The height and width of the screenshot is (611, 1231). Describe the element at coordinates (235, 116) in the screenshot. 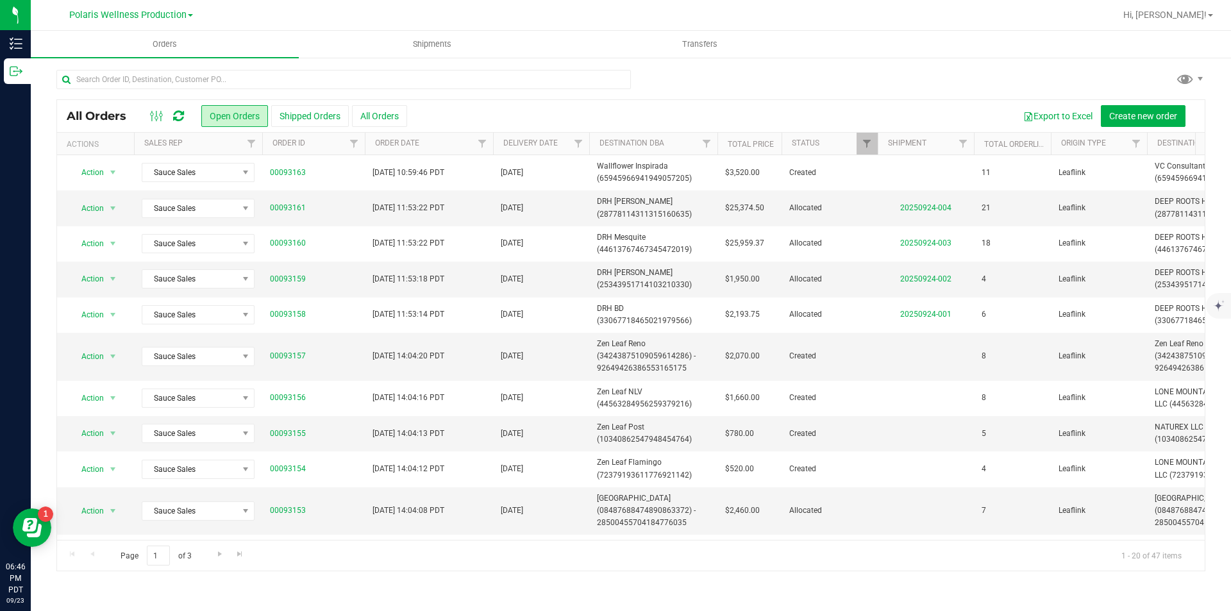

I see `button: Open Orders` at that location.